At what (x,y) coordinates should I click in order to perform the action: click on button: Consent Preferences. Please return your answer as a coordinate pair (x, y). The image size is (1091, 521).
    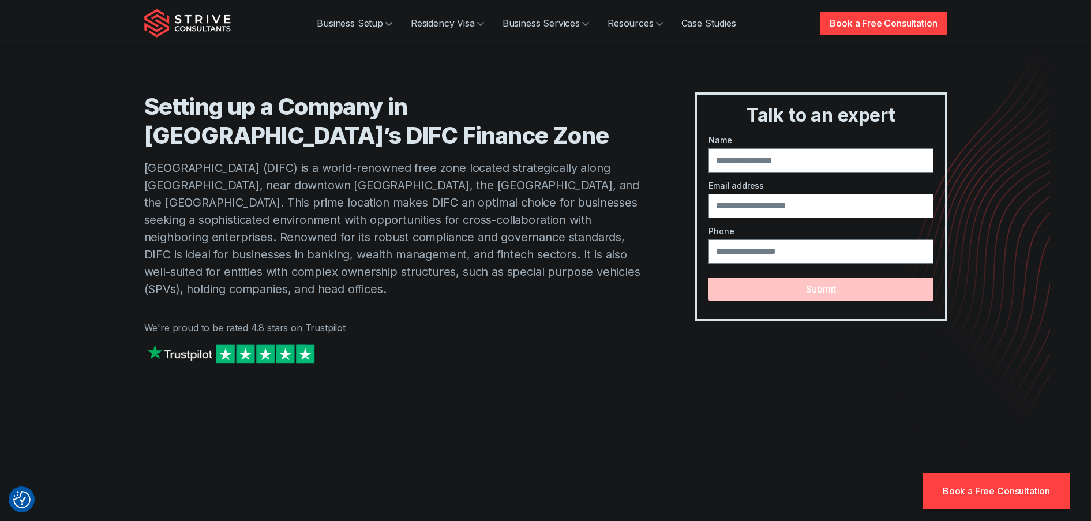
    Looking at the image, I should click on (22, 500).